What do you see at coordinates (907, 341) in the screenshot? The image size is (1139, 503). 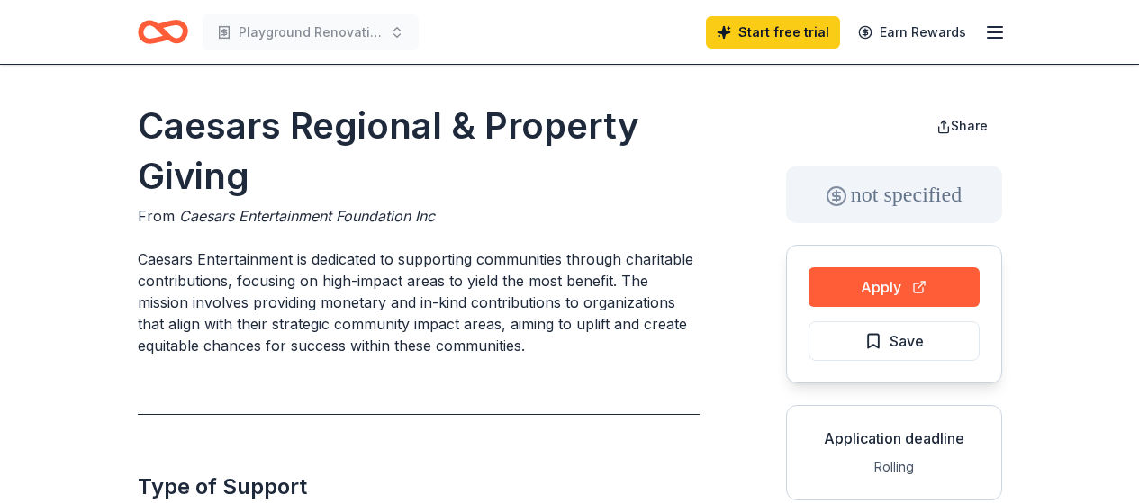 I see `span: Save` at bounding box center [907, 341].